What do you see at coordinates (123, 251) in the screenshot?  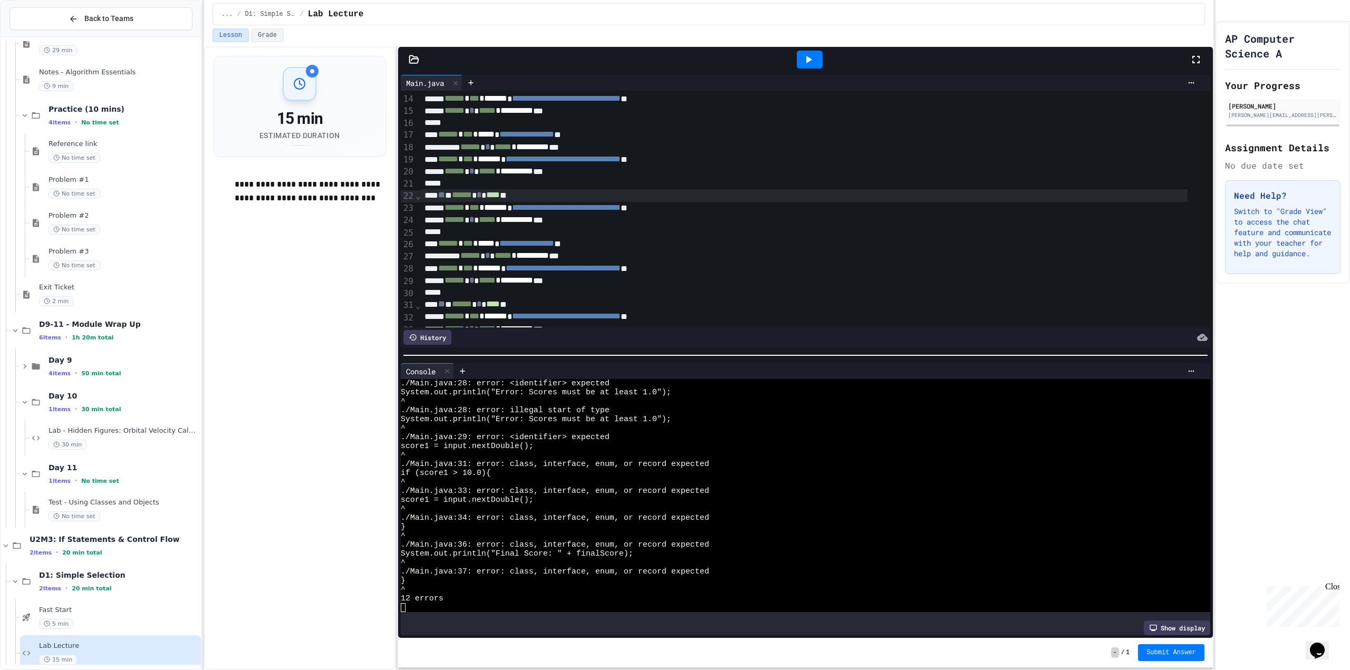 I see `span: Problem #3` at bounding box center [123, 251].